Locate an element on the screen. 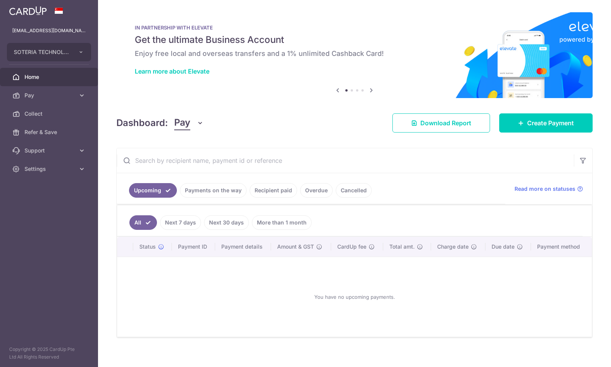 Image resolution: width=611 pixels, height=367 pixels. th: Payment details is located at coordinates (243, 247).